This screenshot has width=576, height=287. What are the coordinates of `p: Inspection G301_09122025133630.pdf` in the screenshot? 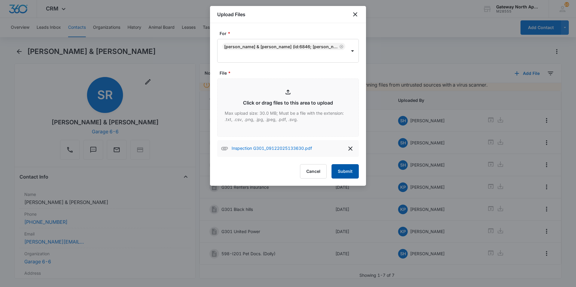 It's located at (272, 149).